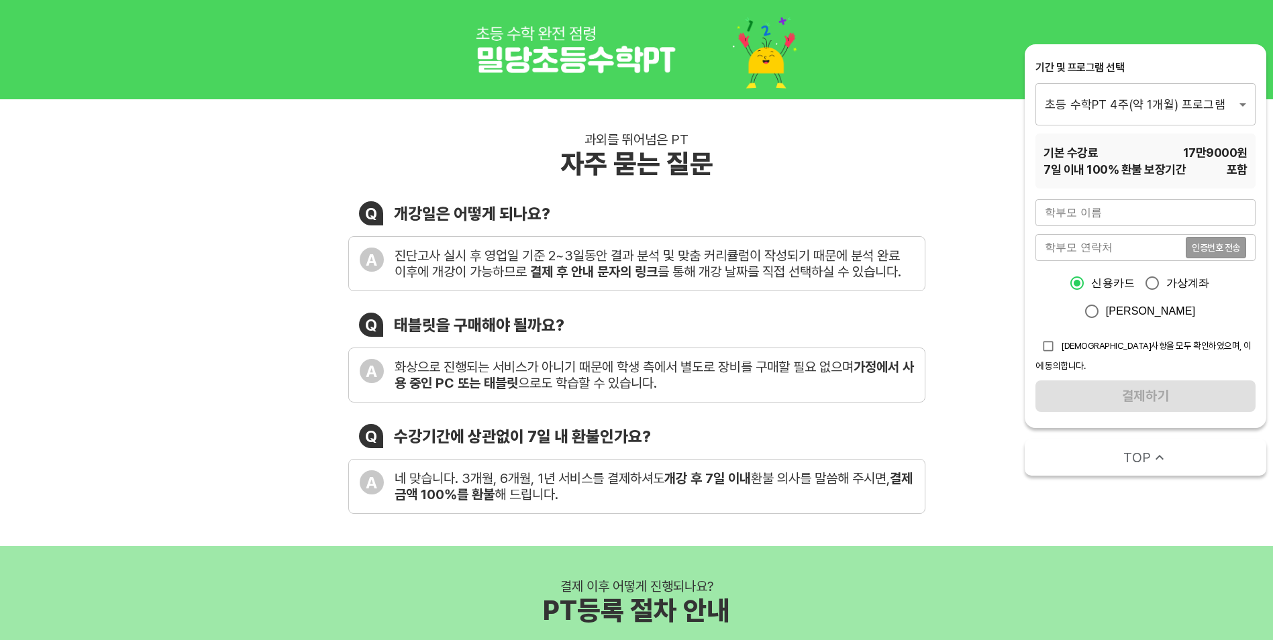  Describe the element at coordinates (479, 325) in the screenshot. I see `div: 태블릿을 구매해야 될까요?` at that location.